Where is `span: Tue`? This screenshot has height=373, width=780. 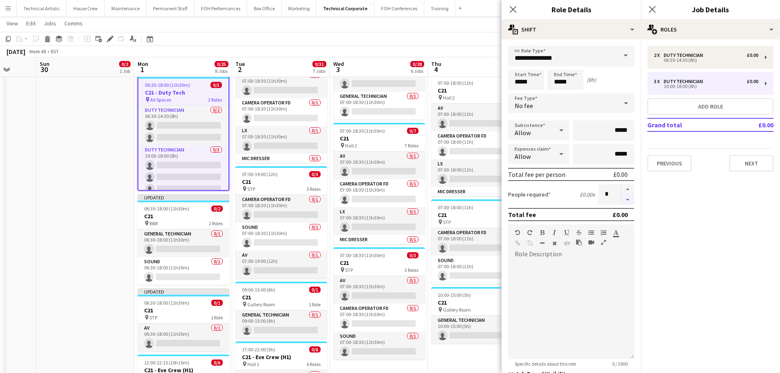
span: Tue is located at coordinates (240, 64).